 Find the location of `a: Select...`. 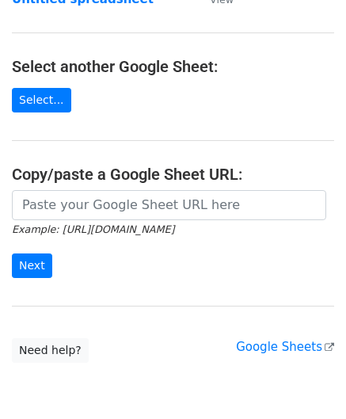

a: Select... is located at coordinates (41, 100).